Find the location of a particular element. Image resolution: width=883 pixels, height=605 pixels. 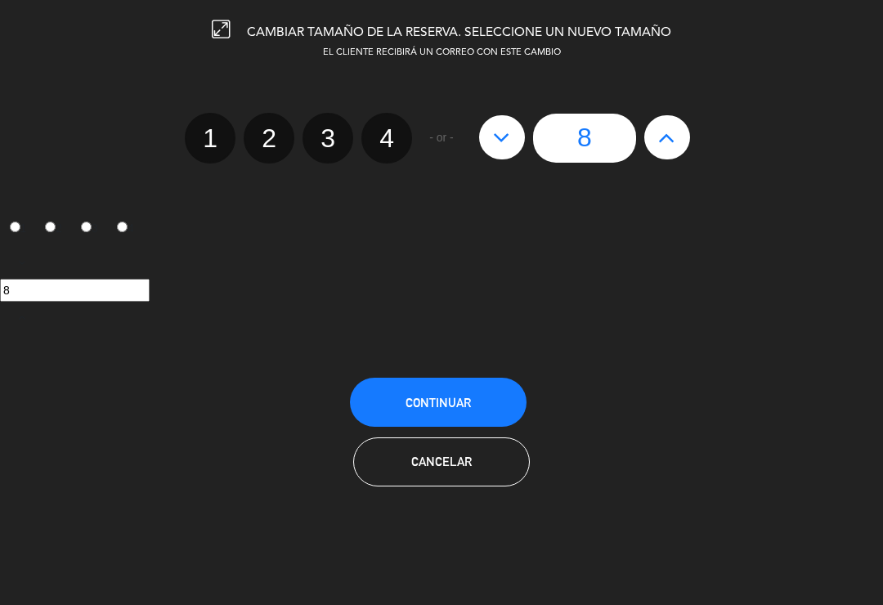

button: Continuar is located at coordinates (438, 402).